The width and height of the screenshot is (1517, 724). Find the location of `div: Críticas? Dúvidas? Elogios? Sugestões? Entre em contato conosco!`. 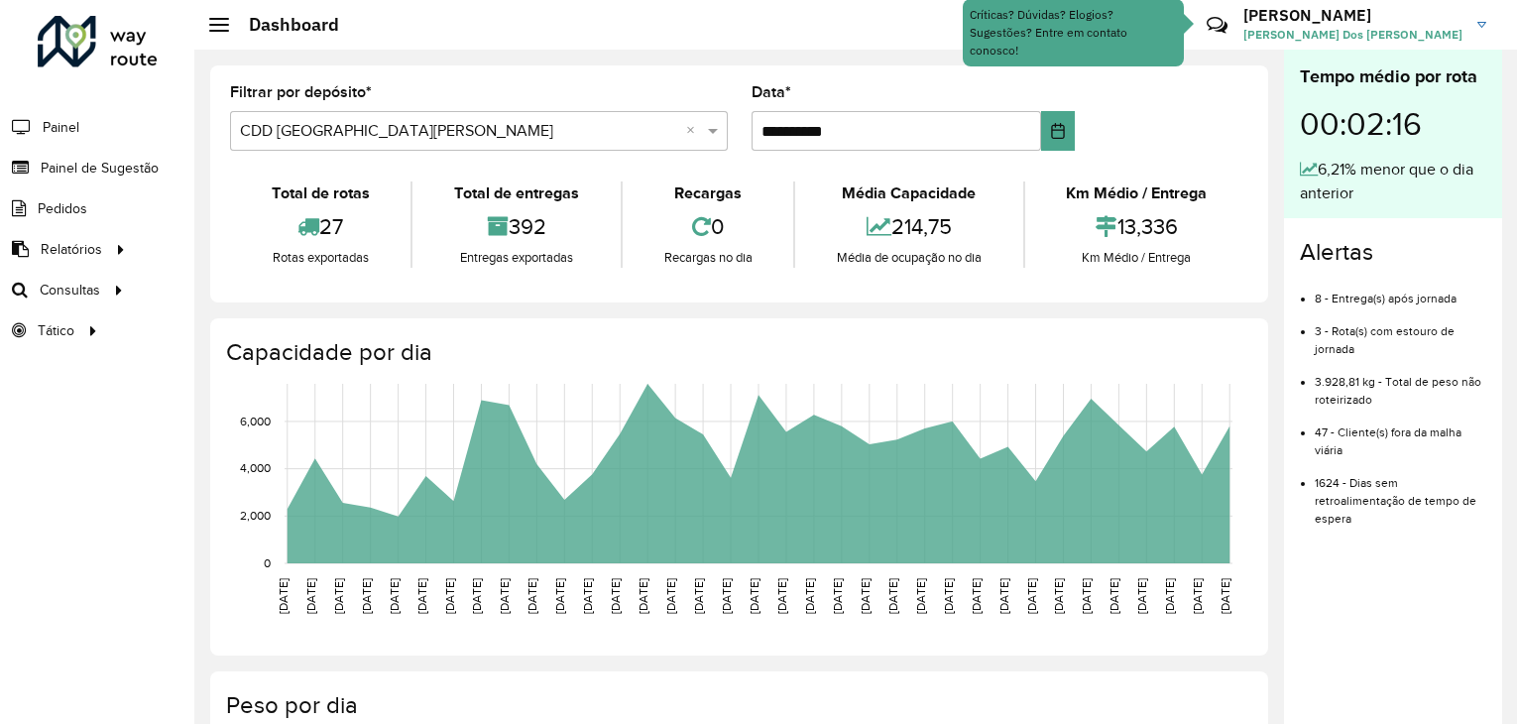

div: Críticas? Dúvidas? Elogios? Sugestões? Entre em contato conosco! is located at coordinates (1073, 33).